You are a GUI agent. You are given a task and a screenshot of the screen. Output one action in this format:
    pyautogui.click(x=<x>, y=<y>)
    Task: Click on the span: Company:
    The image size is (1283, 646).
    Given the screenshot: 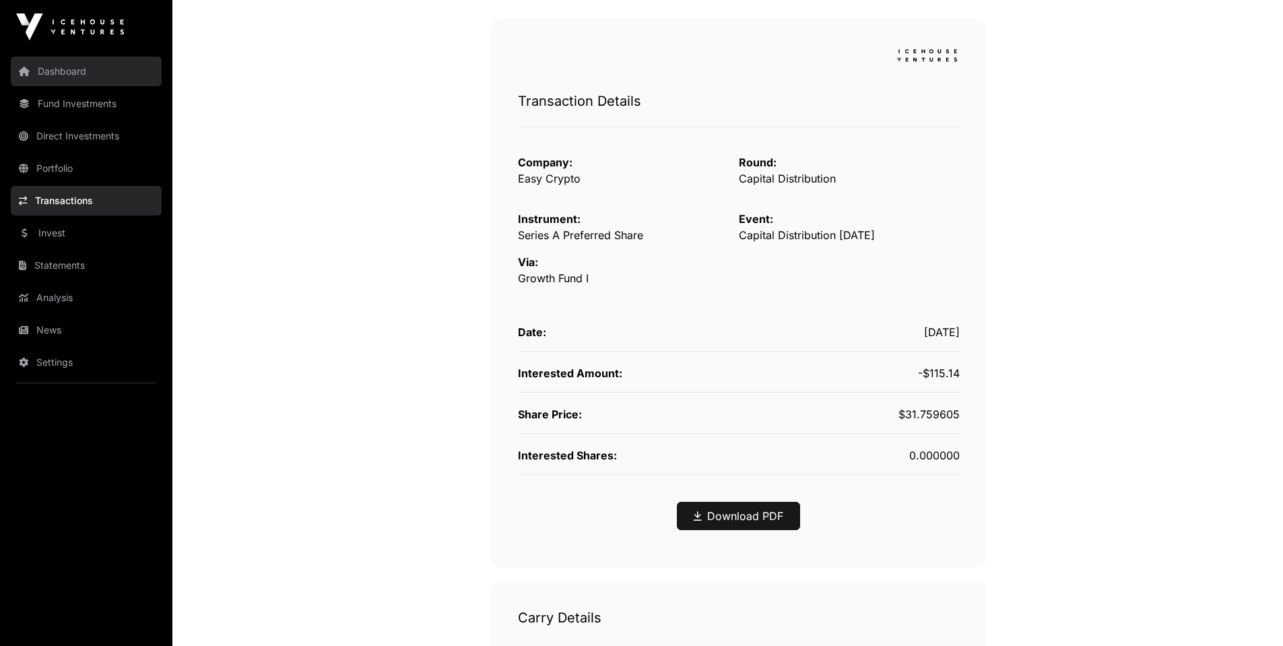 What is the action you would take?
    pyautogui.click(x=545, y=162)
    